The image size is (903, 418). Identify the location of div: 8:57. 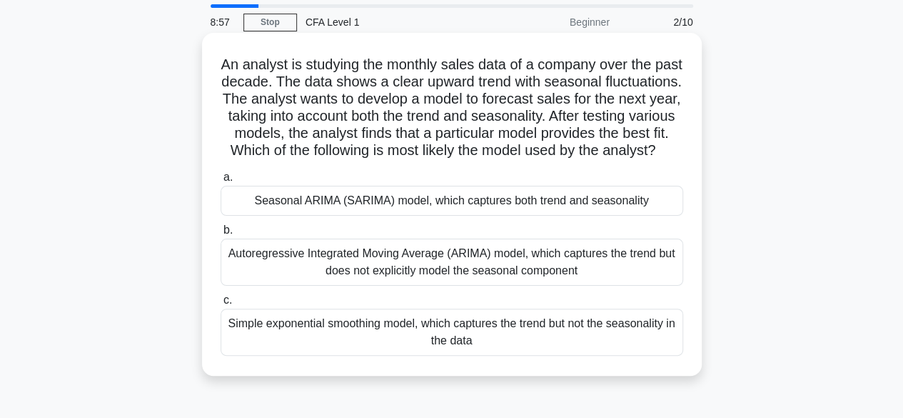
(223, 22).